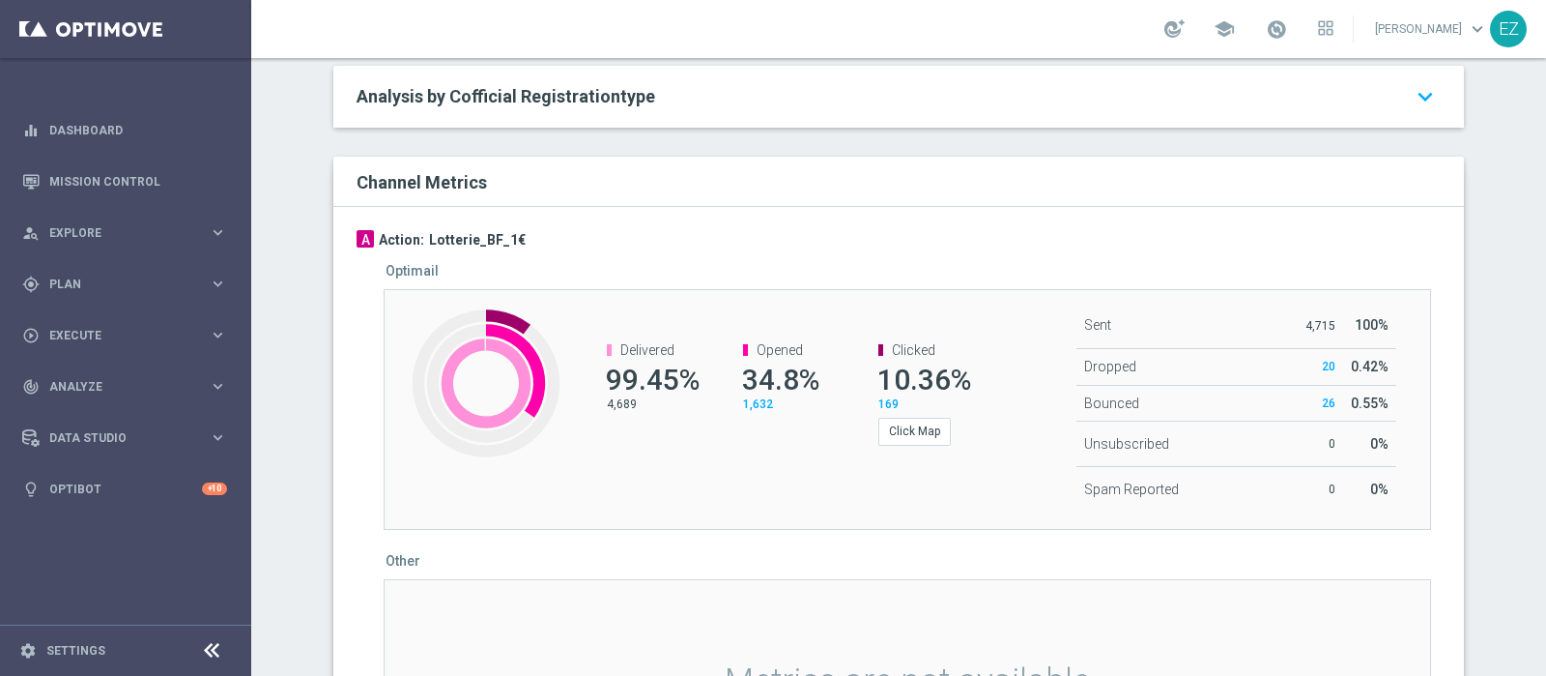 This screenshot has width=1546, height=676. What do you see at coordinates (1329, 366) in the screenshot?
I see `span: 20` at bounding box center [1329, 366].